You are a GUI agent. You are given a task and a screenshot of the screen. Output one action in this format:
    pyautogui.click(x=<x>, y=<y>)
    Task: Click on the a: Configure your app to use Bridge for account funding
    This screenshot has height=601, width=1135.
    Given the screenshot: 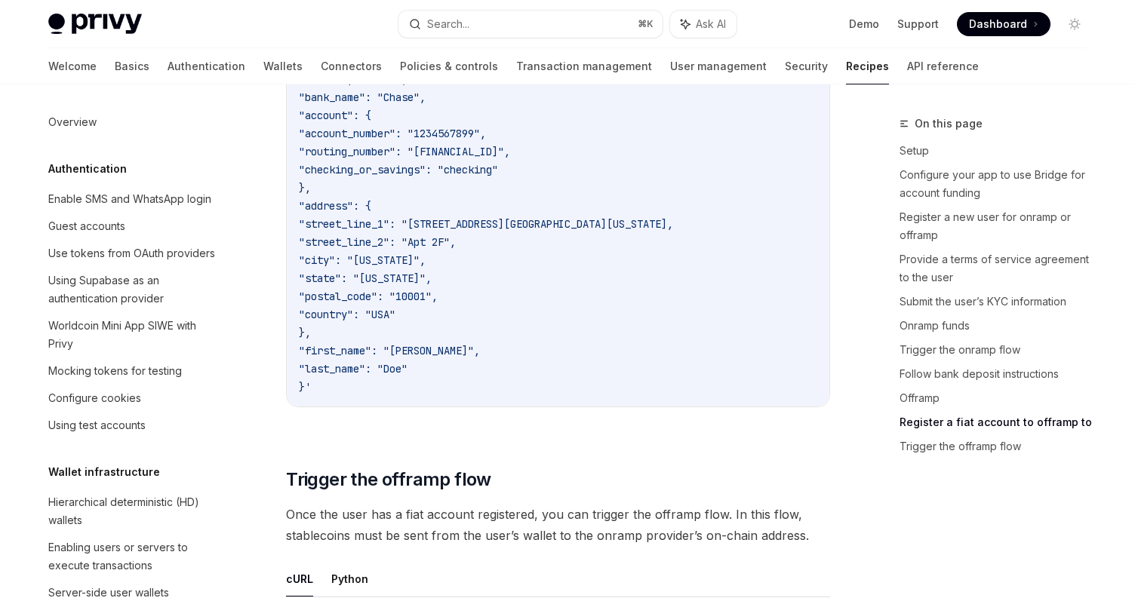 What is the action you would take?
    pyautogui.click(x=999, y=184)
    